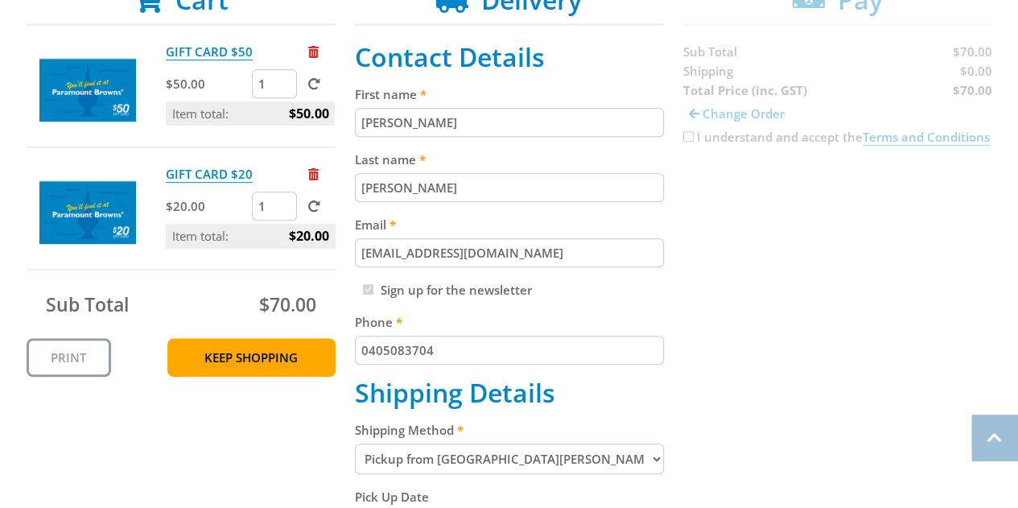  I want to click on span: $50.00, so click(308, 113).